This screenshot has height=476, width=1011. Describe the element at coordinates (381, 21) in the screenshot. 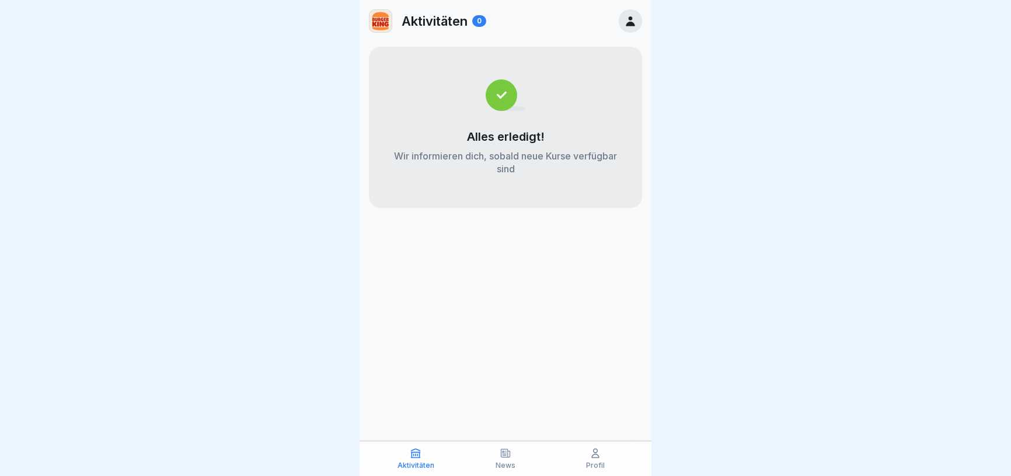

I see `img: w2f18lwxr3adf3talrpwf6id.png` at that location.